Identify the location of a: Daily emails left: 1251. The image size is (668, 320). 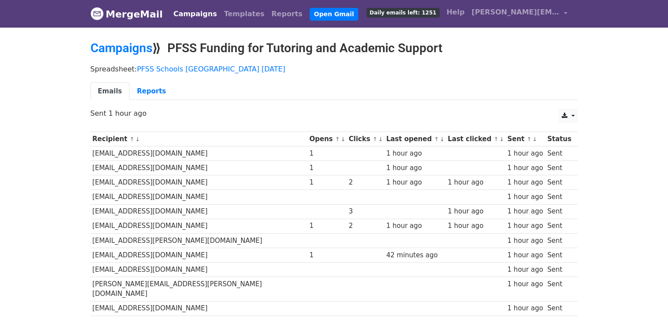
(403, 12).